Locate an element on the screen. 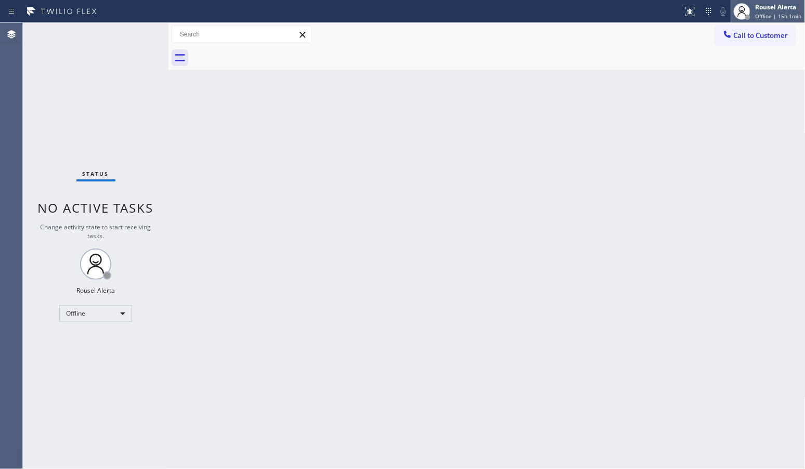  button: Call to Customer is located at coordinates (755, 35).